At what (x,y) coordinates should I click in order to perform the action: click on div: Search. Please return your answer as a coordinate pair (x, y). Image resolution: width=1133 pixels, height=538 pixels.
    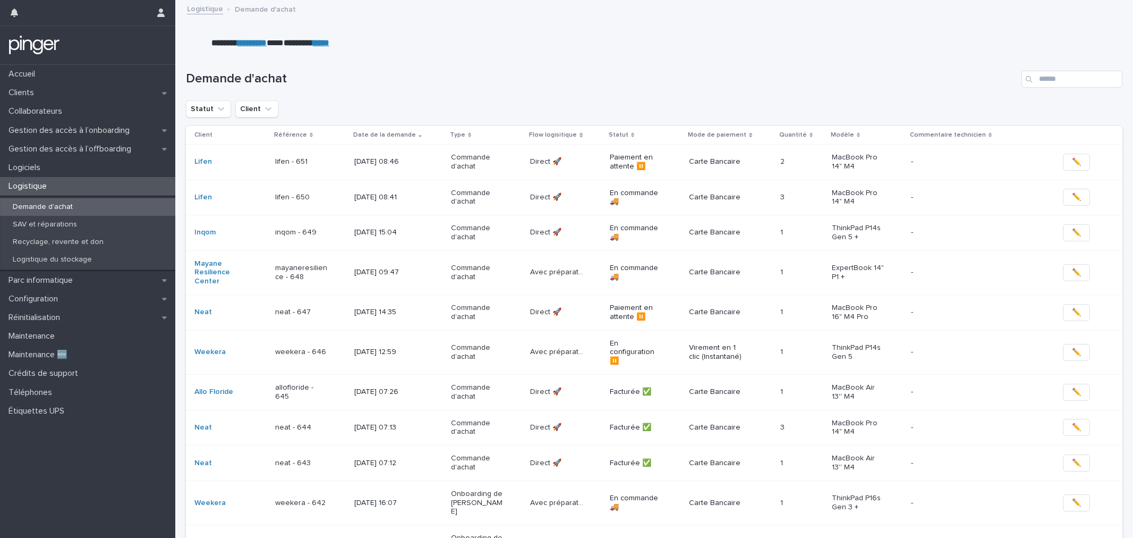
    Looking at the image, I should click on (1072, 79).